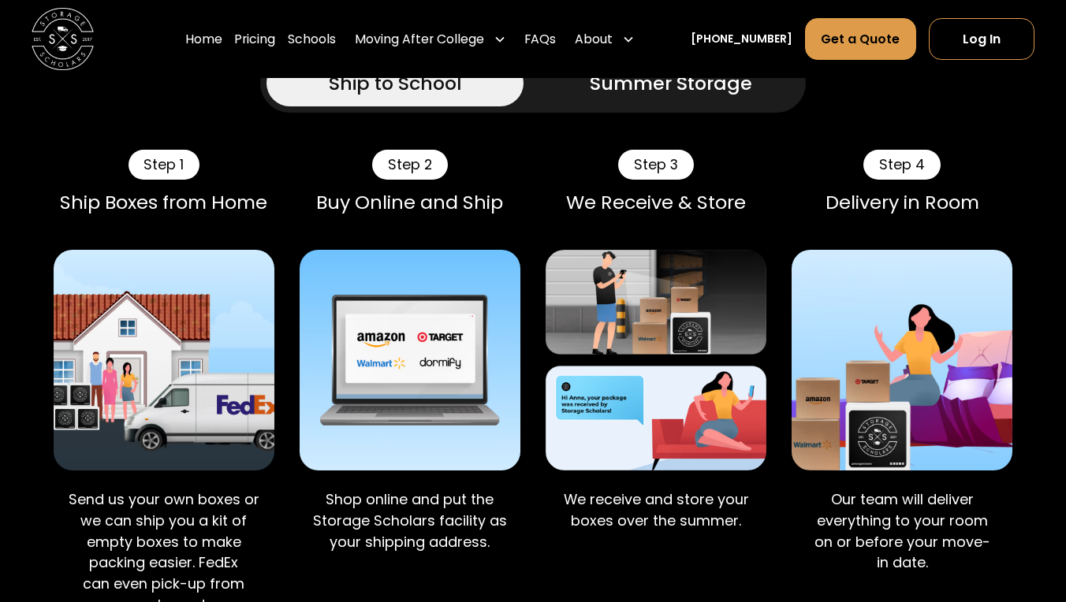 The height and width of the screenshot is (602, 1066). What do you see at coordinates (861, 39) in the screenshot?
I see `a: Get a Quote` at bounding box center [861, 39].